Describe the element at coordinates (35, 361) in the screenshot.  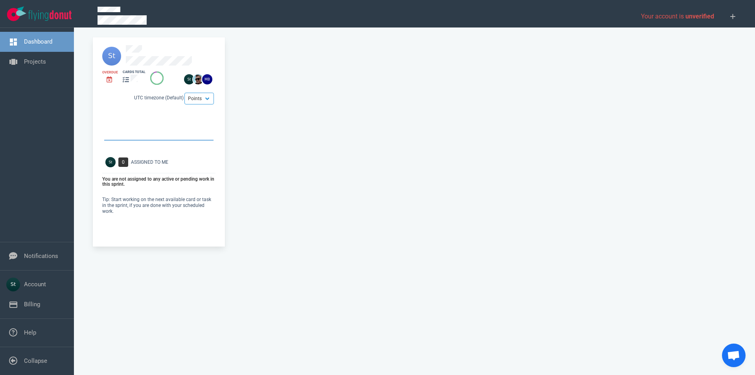
I see `a: Collapse` at that location.